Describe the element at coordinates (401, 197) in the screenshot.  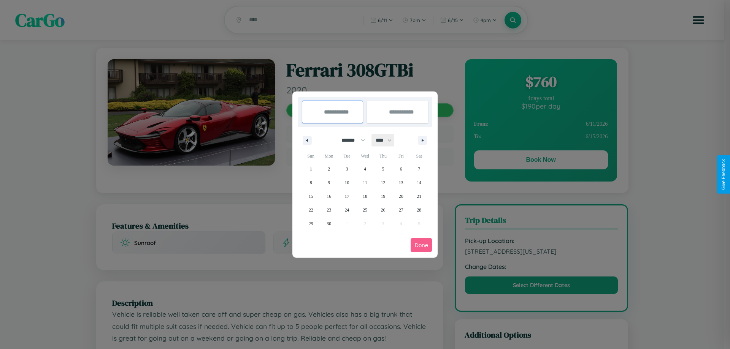
I see `span: 20` at that location.